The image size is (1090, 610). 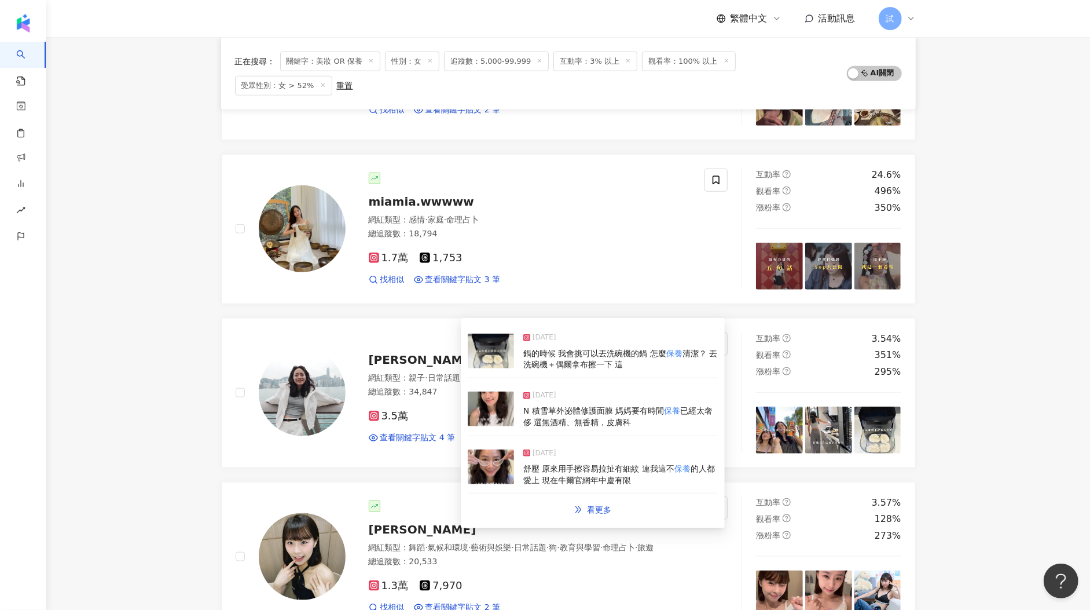 What do you see at coordinates (418, 438) in the screenshot?
I see `span: 查看關鍵字貼文 4 筆` at bounding box center [418, 438].